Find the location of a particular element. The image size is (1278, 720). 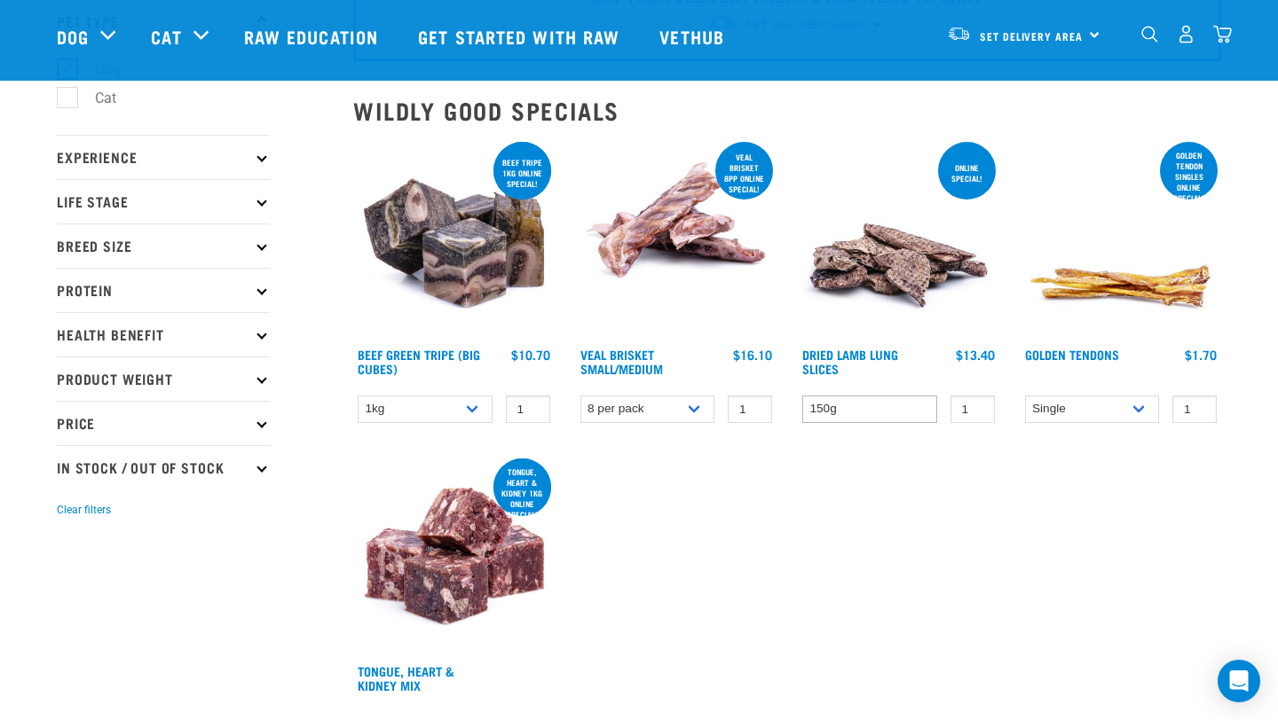

img: home-icon-1@2x.png is located at coordinates (1149, 34).